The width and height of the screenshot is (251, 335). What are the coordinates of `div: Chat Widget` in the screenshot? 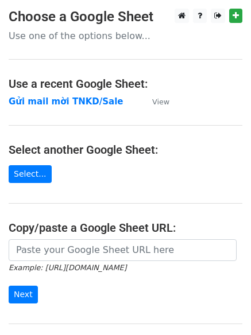 It's located at (222, 308).